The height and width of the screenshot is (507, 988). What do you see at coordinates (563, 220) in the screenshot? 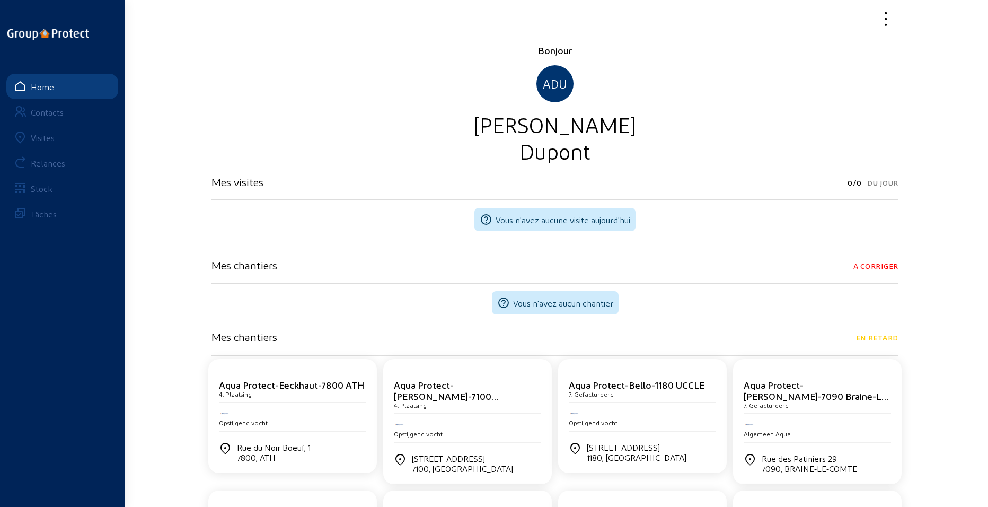
I see `span: Vous n'avez aucune visite aujourd'hui` at bounding box center [563, 220].